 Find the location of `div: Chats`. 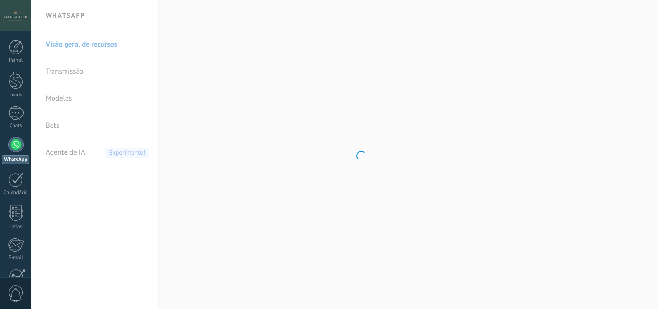

div: Chats is located at coordinates (16, 126).